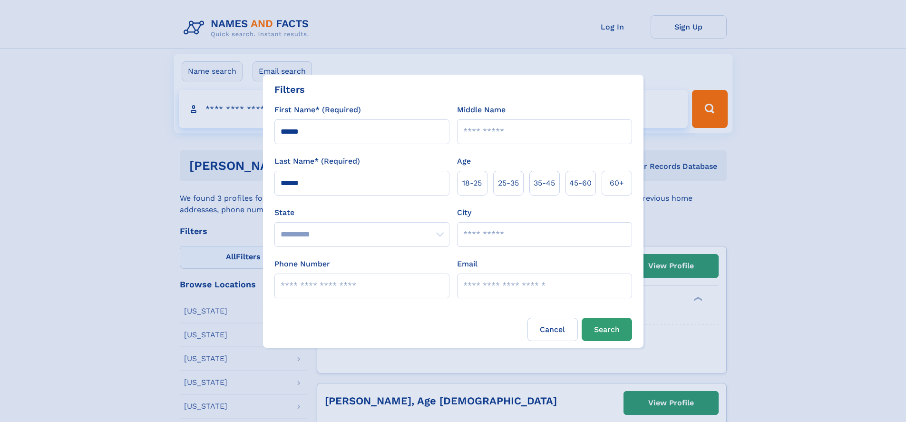  Describe the element at coordinates (481, 110) in the screenshot. I see `label: Middle Name` at that location.